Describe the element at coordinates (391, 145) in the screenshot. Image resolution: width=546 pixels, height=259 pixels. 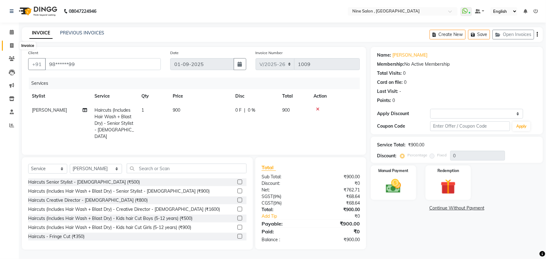
I see `div: Service Total:` at that location.